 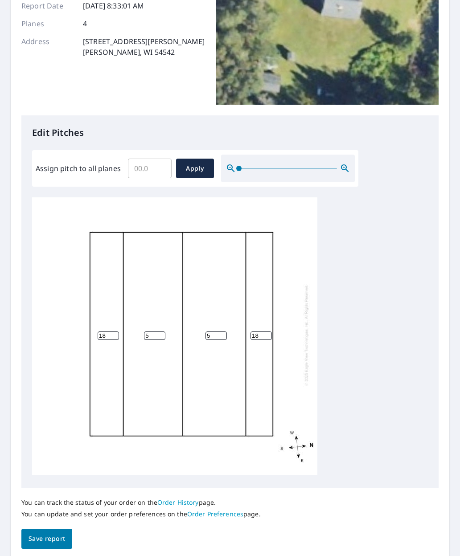 What do you see at coordinates (141, 514) in the screenshot?
I see `p: You can update and set your order preferences on the page.` at bounding box center [141, 514].